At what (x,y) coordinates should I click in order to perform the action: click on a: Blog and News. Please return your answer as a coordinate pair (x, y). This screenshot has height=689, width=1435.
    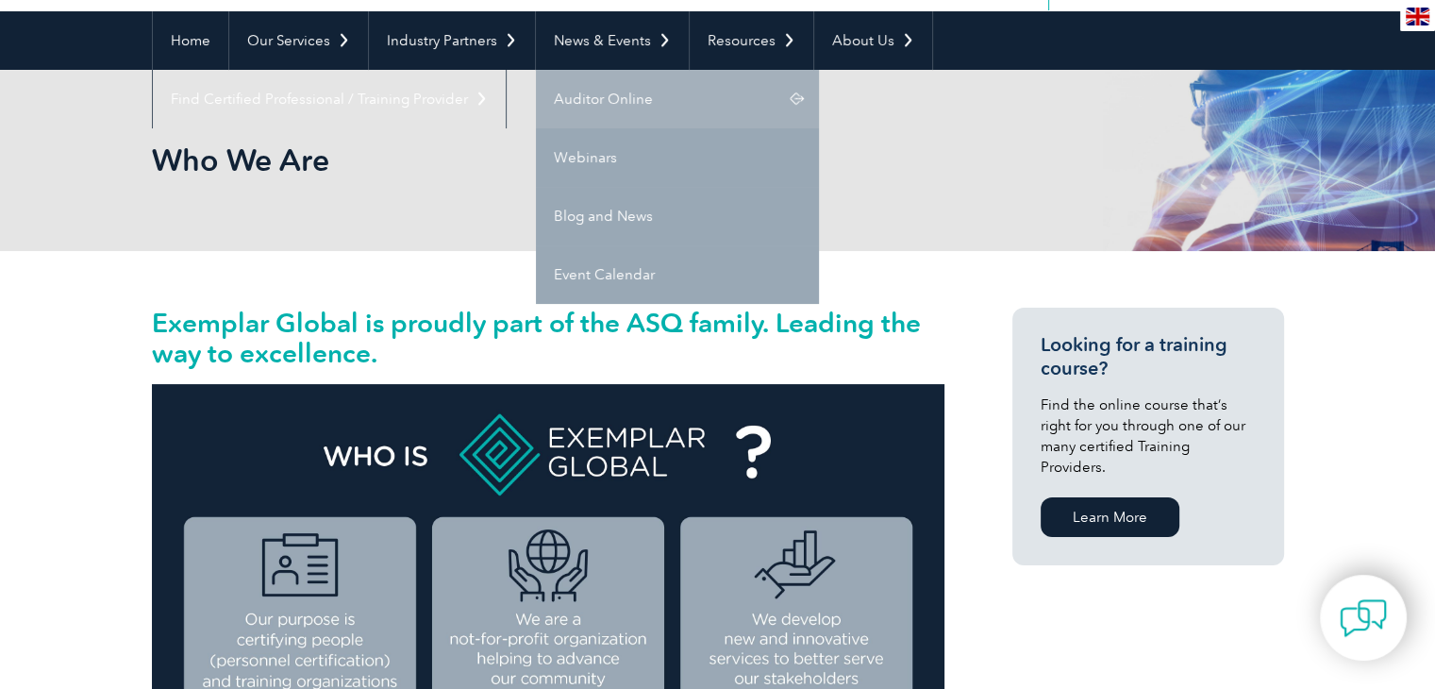
    Looking at the image, I should click on (677, 216).